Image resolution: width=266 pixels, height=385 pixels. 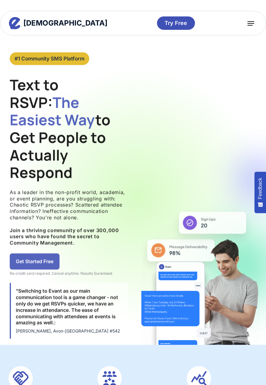 I want to click on a: Try Free, so click(x=176, y=23).